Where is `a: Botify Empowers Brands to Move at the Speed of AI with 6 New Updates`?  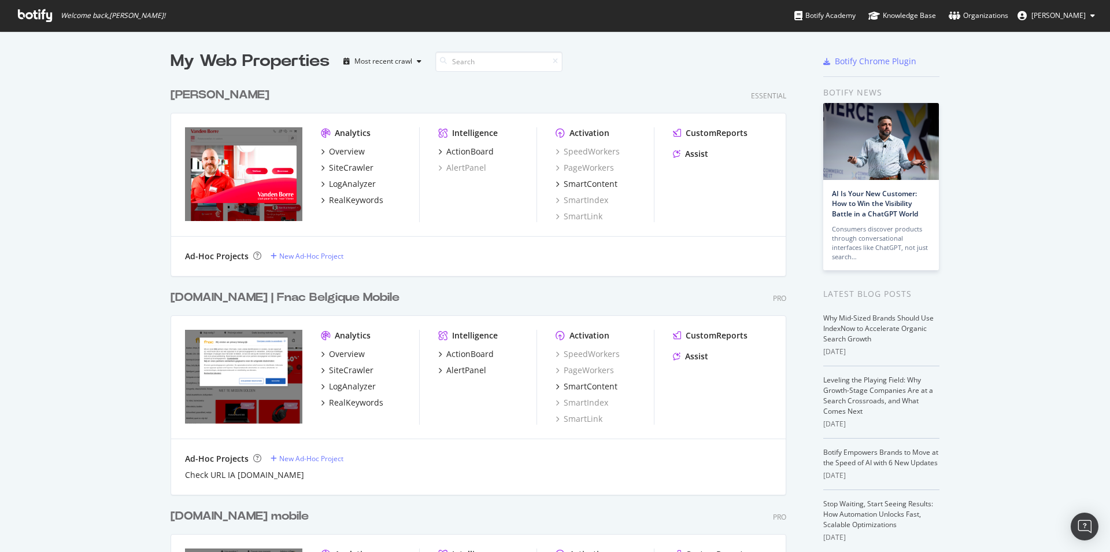 a: Botify Empowers Brands to Move at the Speed of AI with 6 New Updates is located at coordinates (881, 457).